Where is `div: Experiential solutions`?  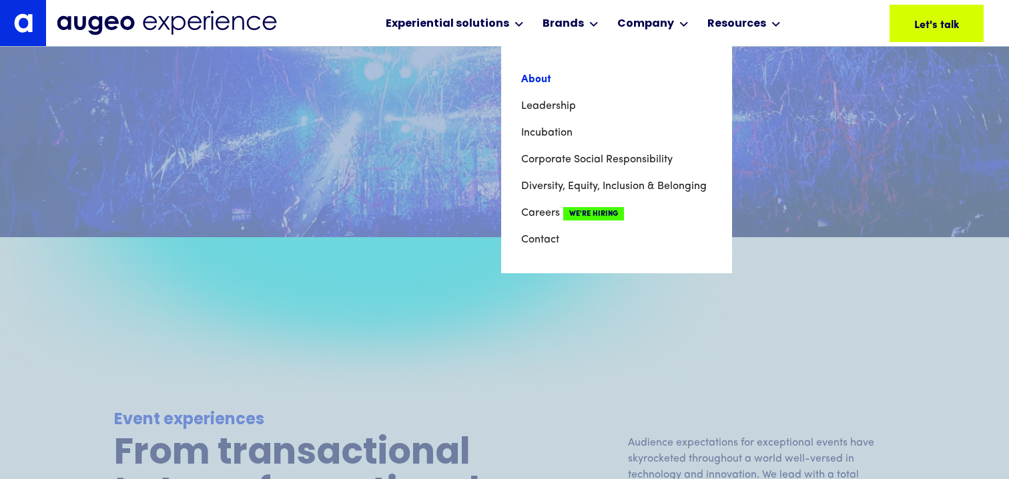
div: Experiential solutions is located at coordinates (447, 24).